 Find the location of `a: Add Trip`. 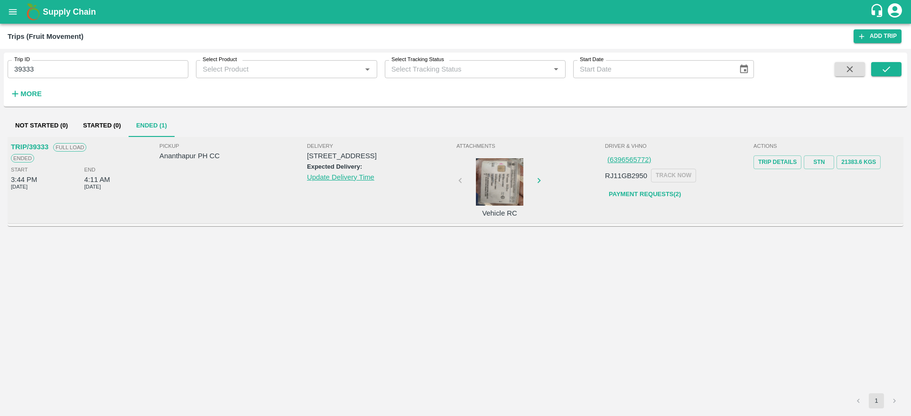

a: Add Trip is located at coordinates (877, 36).